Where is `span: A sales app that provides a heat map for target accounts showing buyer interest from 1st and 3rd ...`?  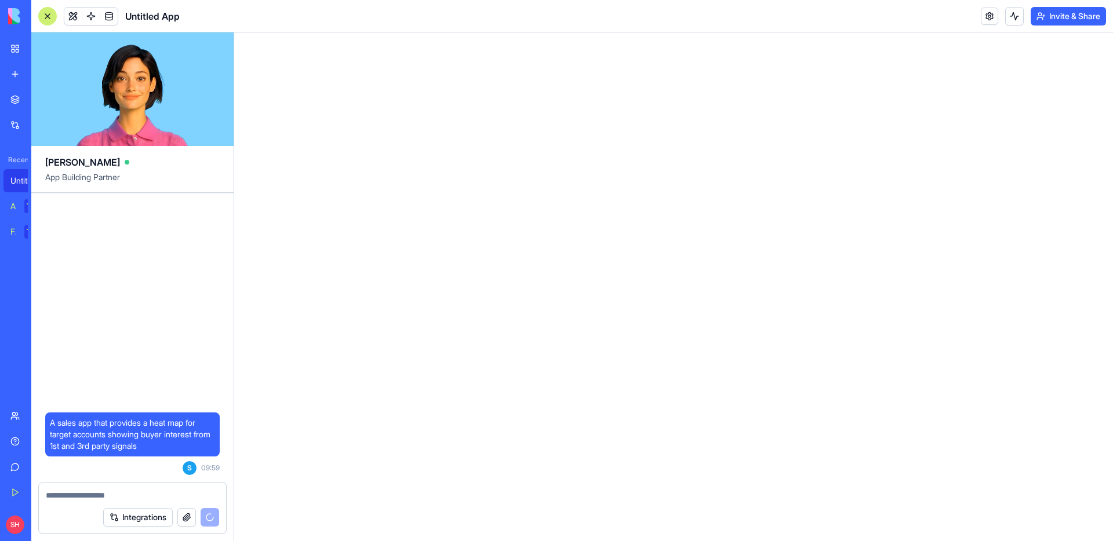 span: A sales app that provides a heat map for target accounts showing buyer interest from 1st and 3rd ... is located at coordinates (132, 435).